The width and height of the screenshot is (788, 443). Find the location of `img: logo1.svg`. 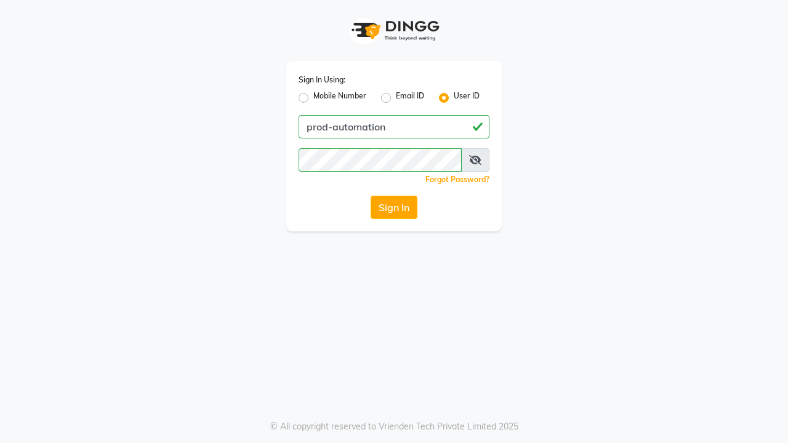

img: logo1.svg is located at coordinates (394, 30).